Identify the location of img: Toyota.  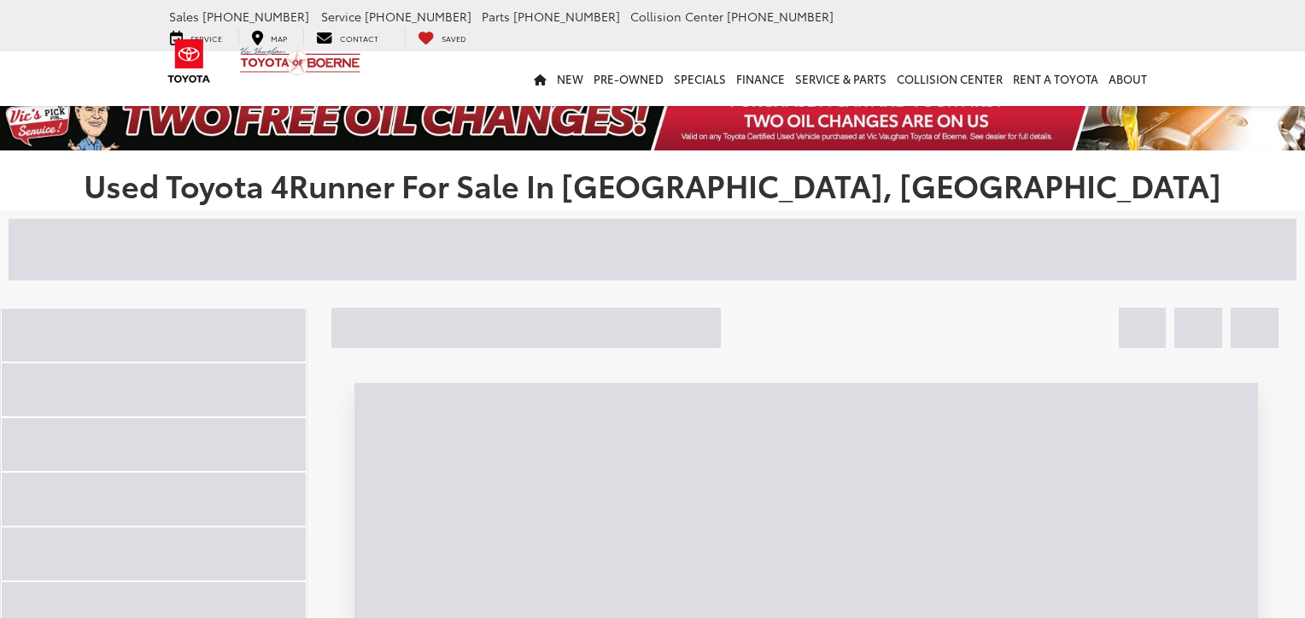
(189, 61).